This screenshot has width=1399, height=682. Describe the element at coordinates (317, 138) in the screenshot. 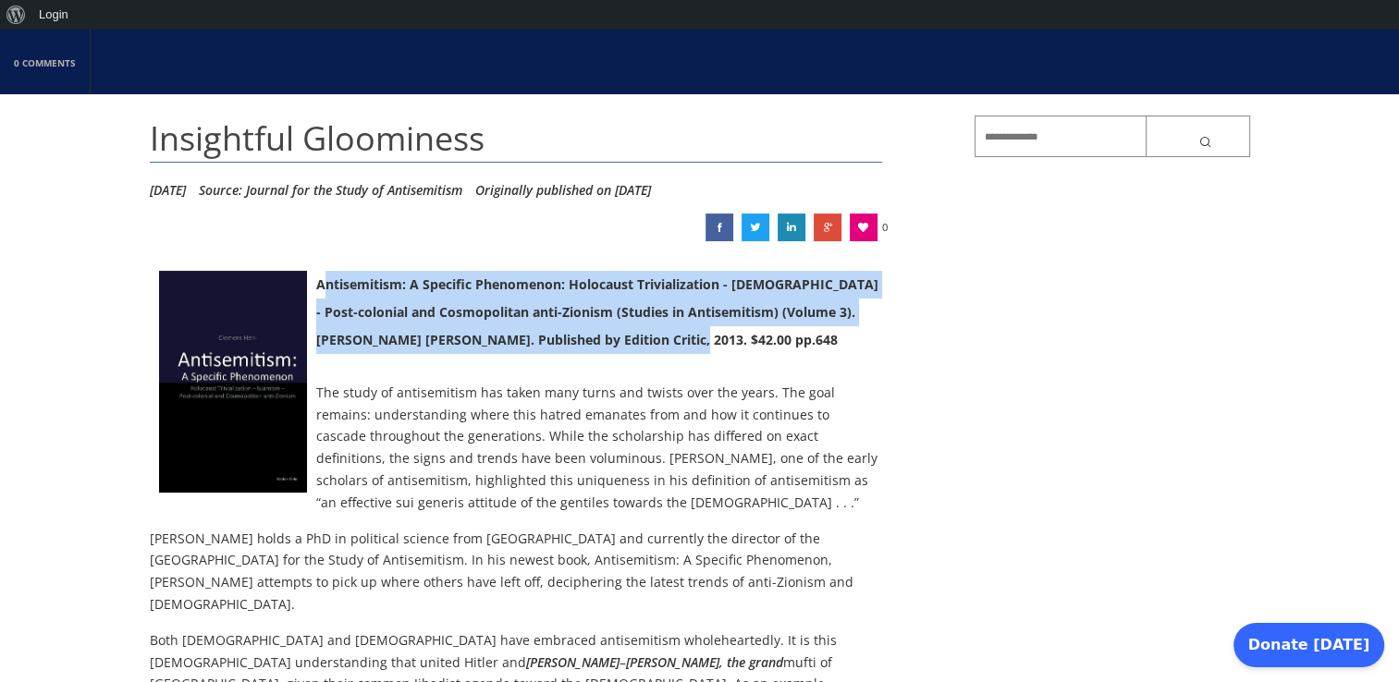

I see `span: Insightful Gloominess` at that location.